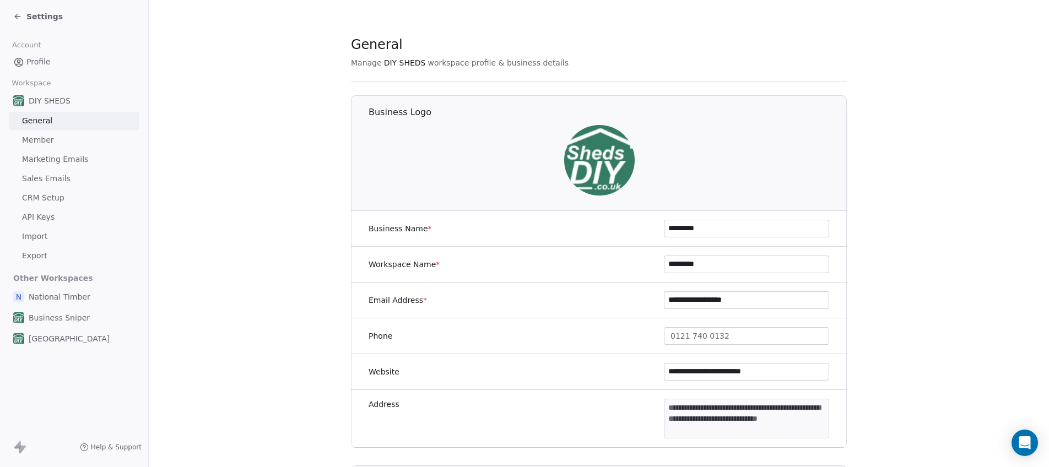 This screenshot has height=467, width=1049. What do you see at coordinates (74, 198) in the screenshot?
I see `a: CRM Setup` at bounding box center [74, 198].